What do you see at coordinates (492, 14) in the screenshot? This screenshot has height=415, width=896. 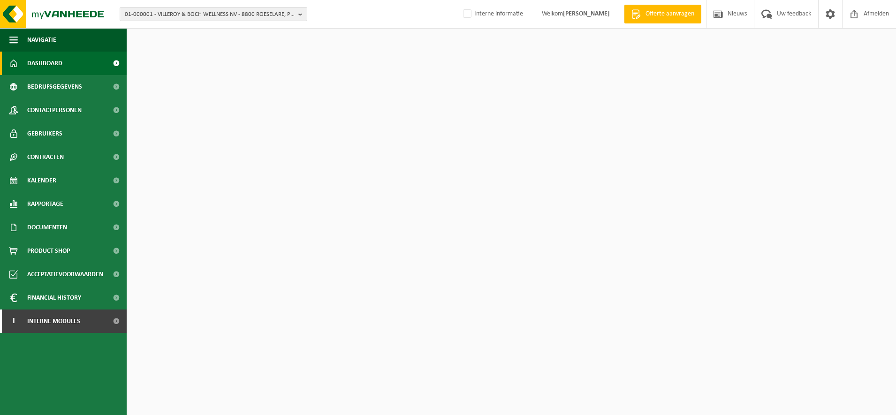 I see `label: Interne informatie` at bounding box center [492, 14].